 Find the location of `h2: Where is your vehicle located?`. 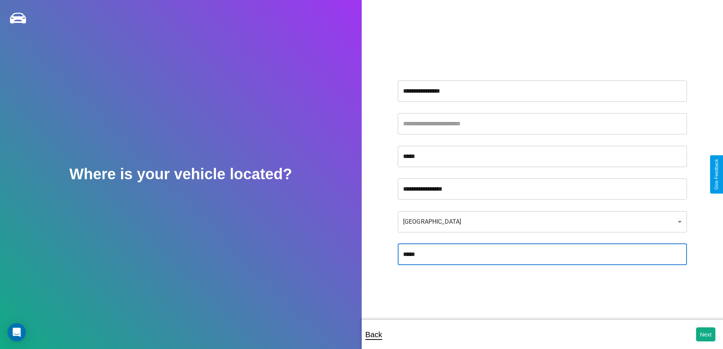

h2: Where is your vehicle located? is located at coordinates (181, 174).